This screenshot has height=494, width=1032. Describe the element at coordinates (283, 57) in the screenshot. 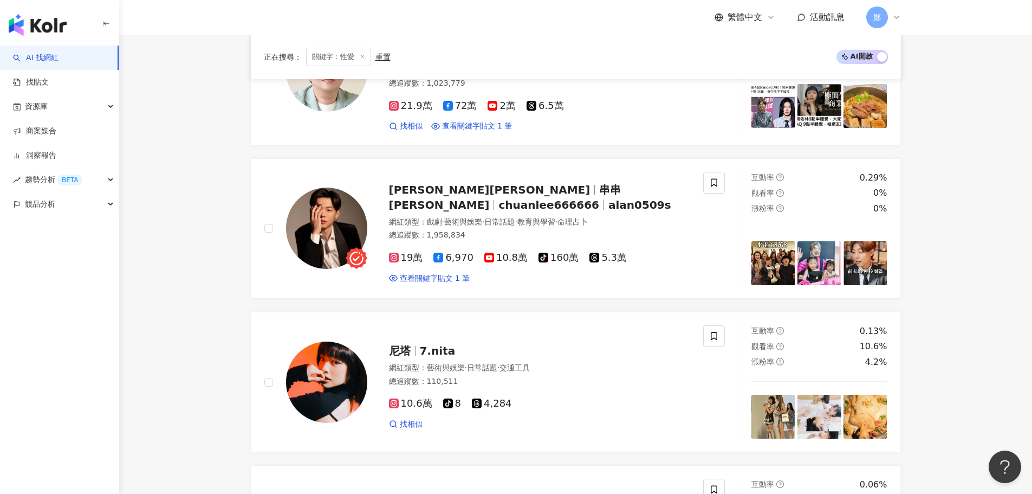

I see `span: 正在搜尋 ：` at that location.